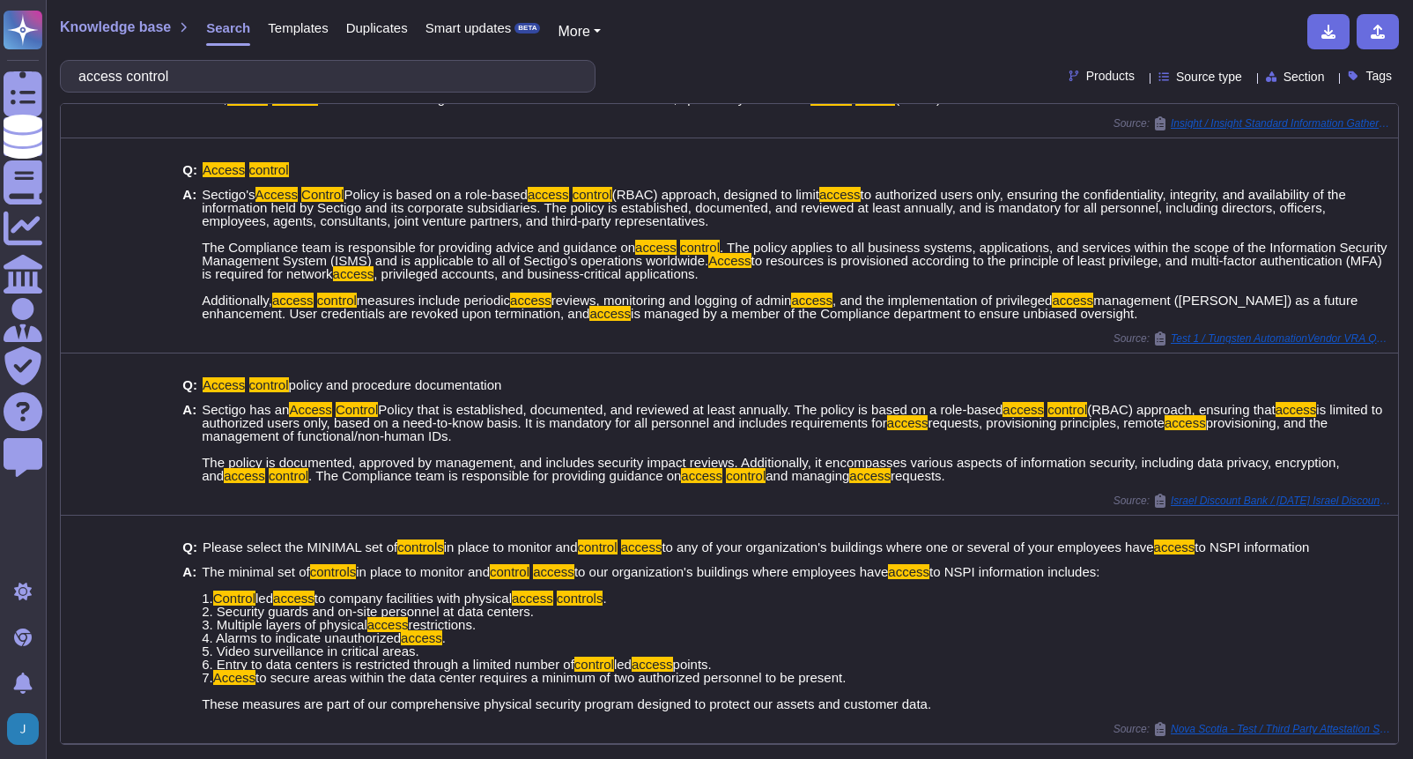 This screenshot has height=759, width=1413. I want to click on span: Duplicates, so click(377, 27).